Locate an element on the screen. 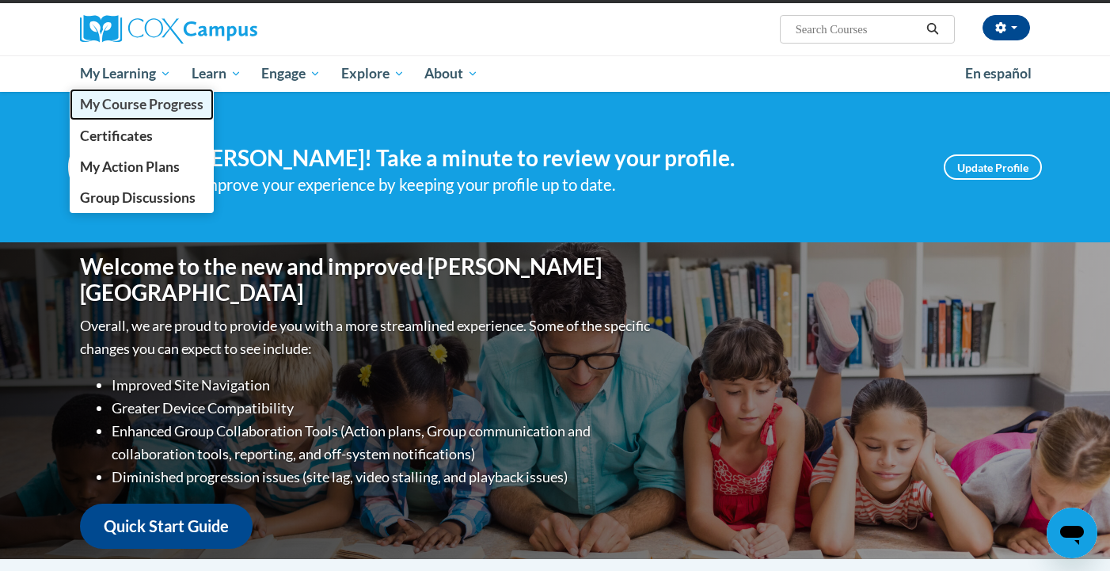  span: Explore is located at coordinates (373, 74).